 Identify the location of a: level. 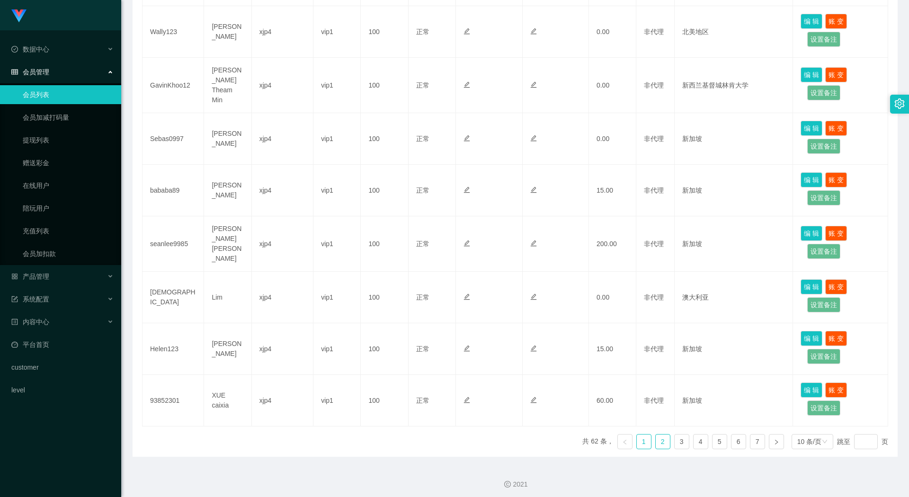
(62, 390).